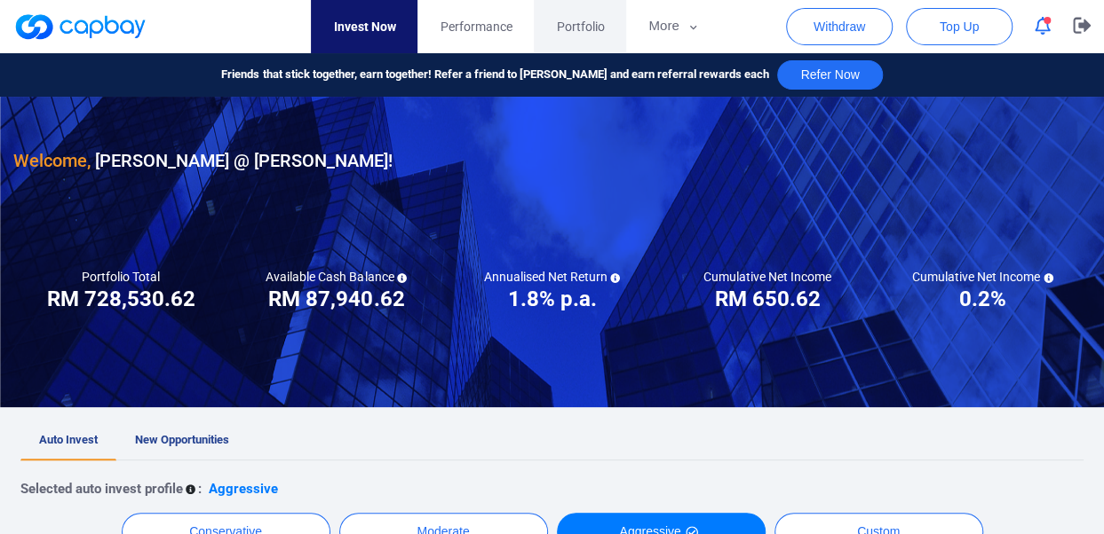 Image resolution: width=1104 pixels, height=534 pixels. What do you see at coordinates (839, 27) in the screenshot?
I see `button: Withdraw` at bounding box center [839, 27].